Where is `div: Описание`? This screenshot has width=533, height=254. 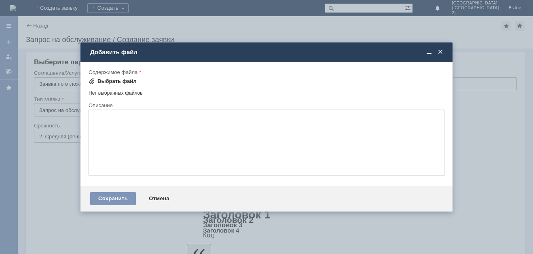
div: Описание is located at coordinates (266, 105).